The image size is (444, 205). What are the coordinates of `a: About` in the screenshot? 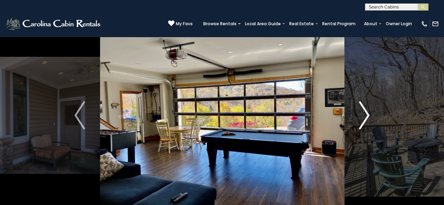 It's located at (370, 24).